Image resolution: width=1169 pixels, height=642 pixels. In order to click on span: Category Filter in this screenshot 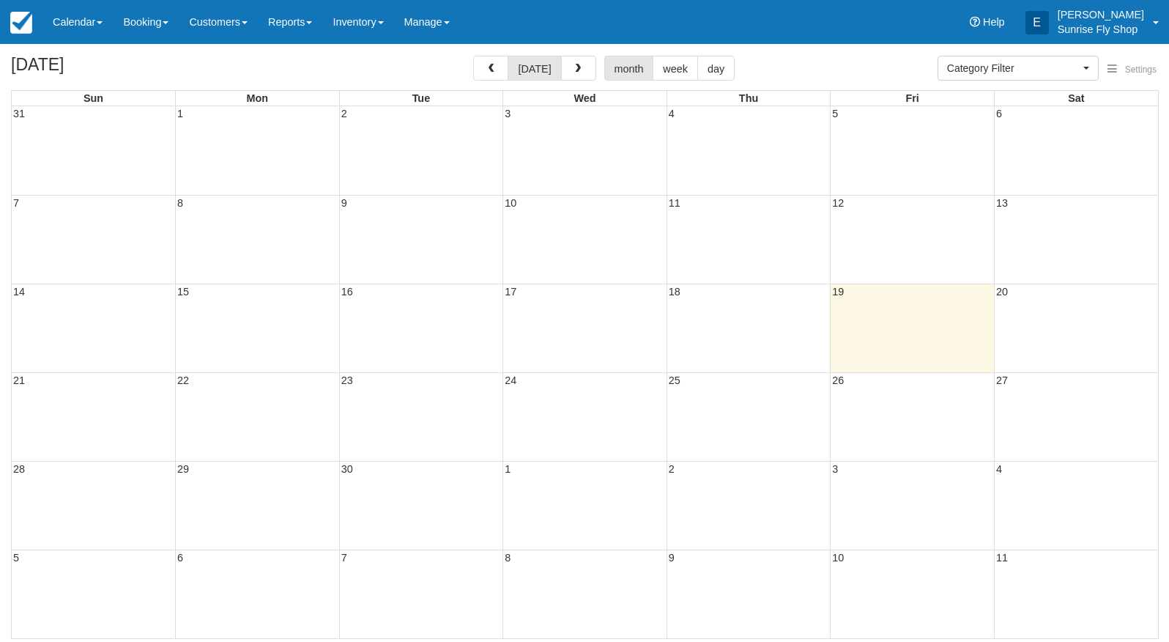, I will do `click(1013, 68)`.